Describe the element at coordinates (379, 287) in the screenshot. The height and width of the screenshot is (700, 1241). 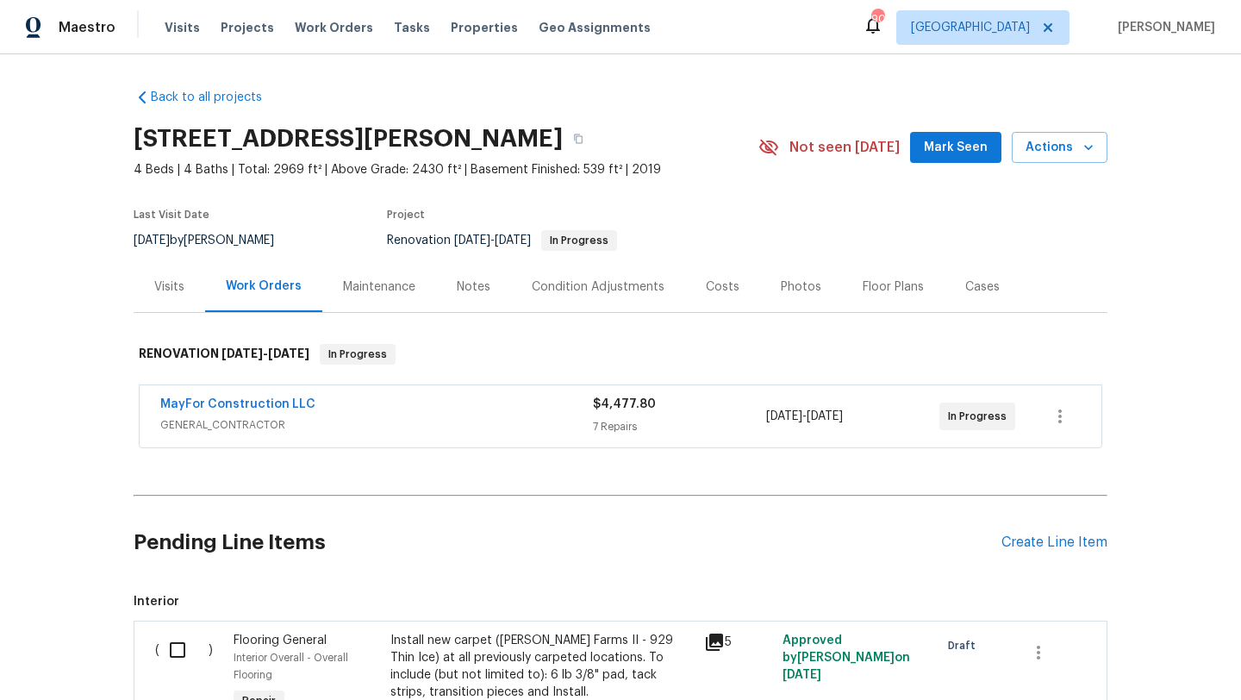
I see `div: Maintenance` at that location.